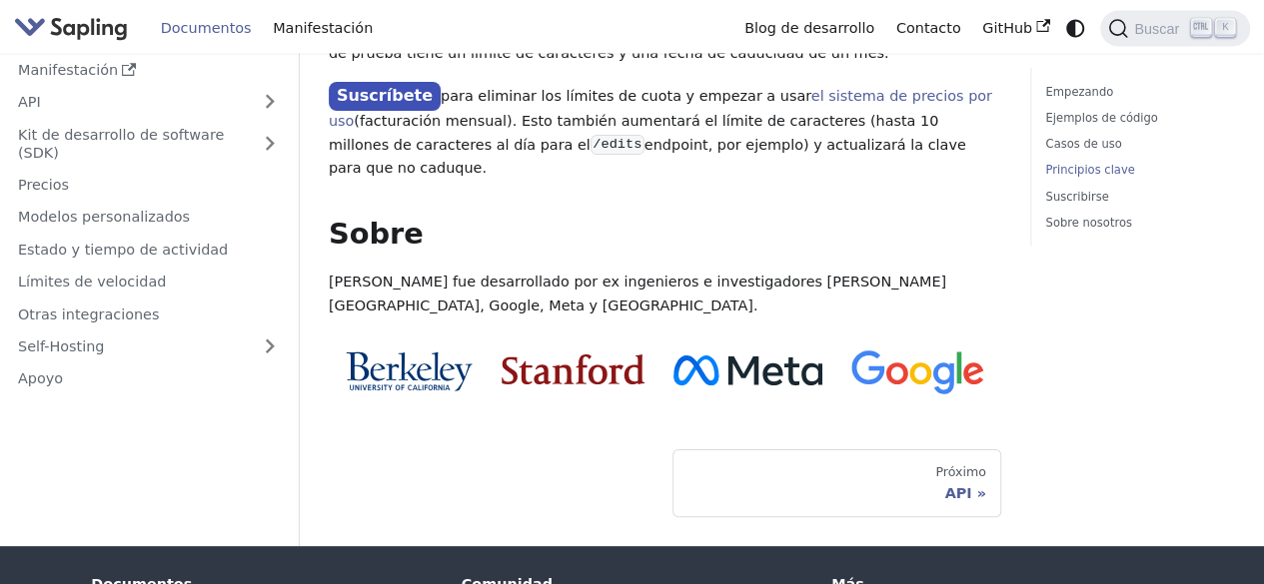 The height and width of the screenshot is (584, 1264). Describe the element at coordinates (1156, 29) in the screenshot. I see `font: Buscar` at that location.